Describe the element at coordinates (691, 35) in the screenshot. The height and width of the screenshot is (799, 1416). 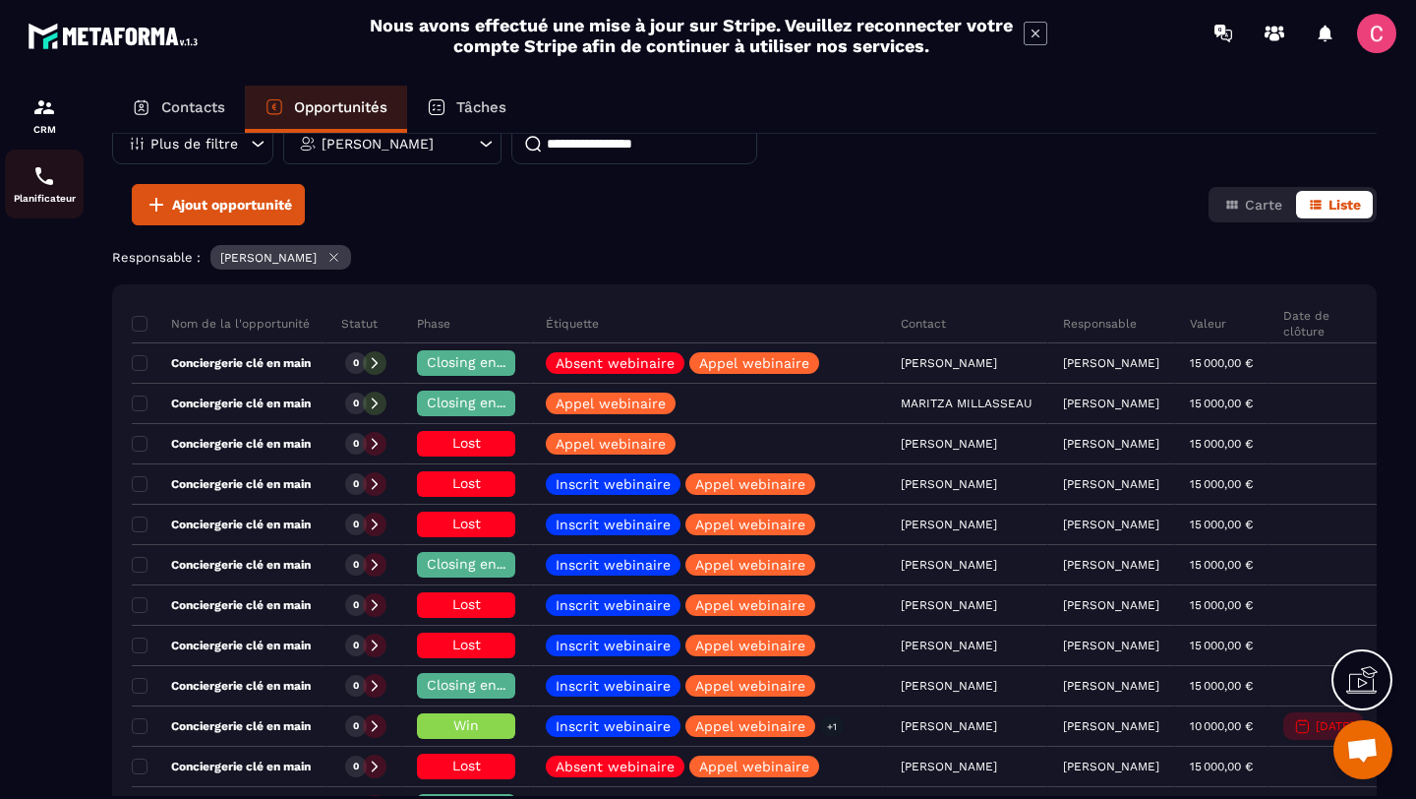
I see `h2: Nous avons effectué une mise à jour sur Stripe. Veuillez reconnecter votre compte Stripe afin de ...` at that location.